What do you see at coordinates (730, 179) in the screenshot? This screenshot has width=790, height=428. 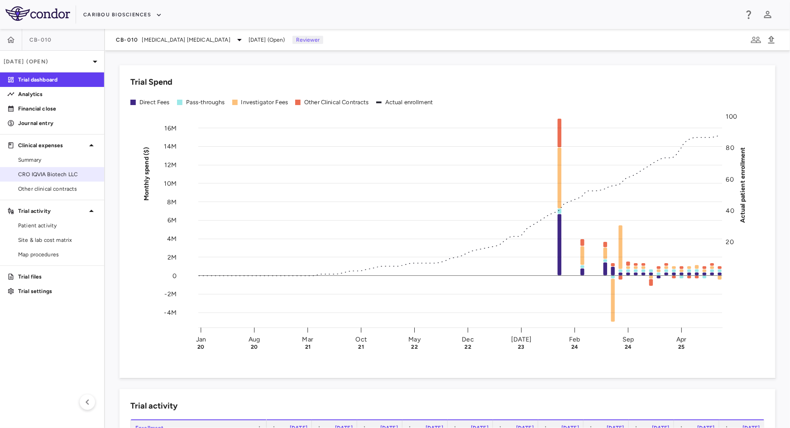 I see `tspan: 60` at bounding box center [730, 179].